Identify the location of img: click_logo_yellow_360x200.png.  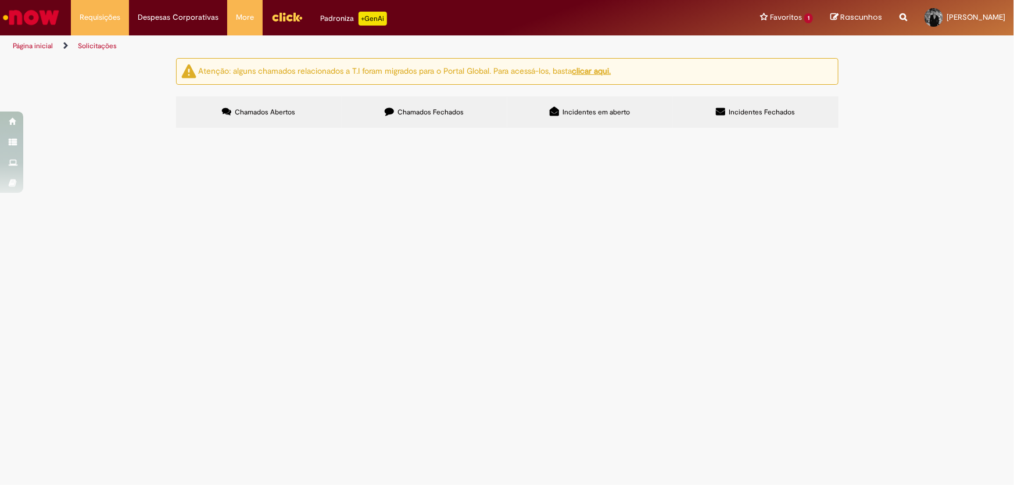
(287, 17).